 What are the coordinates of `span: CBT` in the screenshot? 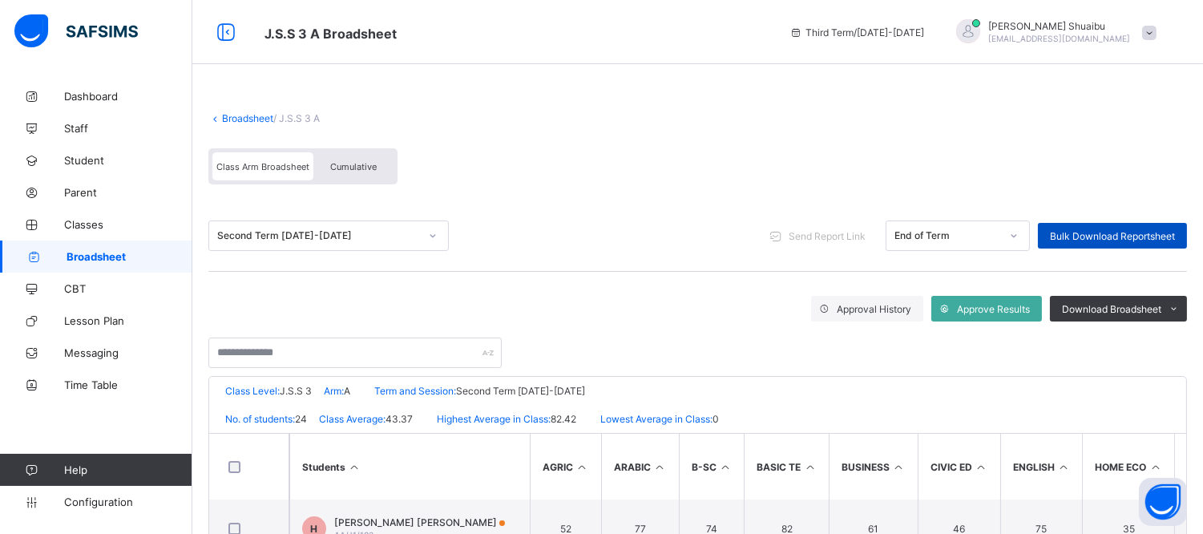 It's located at (128, 288).